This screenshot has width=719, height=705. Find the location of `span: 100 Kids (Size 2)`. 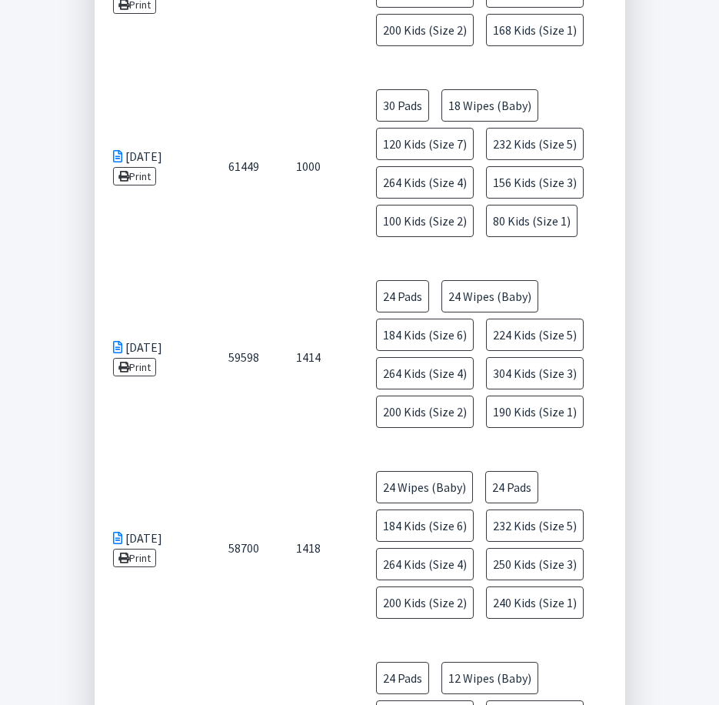

span: 100 Kids (Size 2) is located at coordinates (425, 221).